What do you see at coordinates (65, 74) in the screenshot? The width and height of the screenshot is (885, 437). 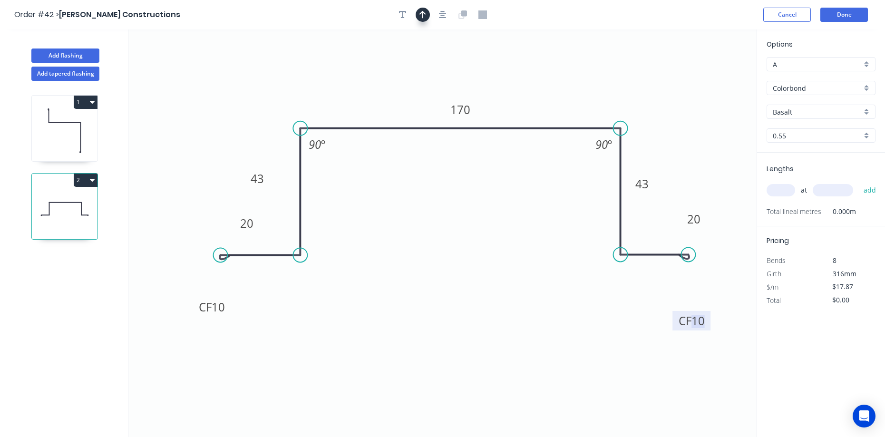 I see `button: Add tapered flashing` at bounding box center [65, 74].